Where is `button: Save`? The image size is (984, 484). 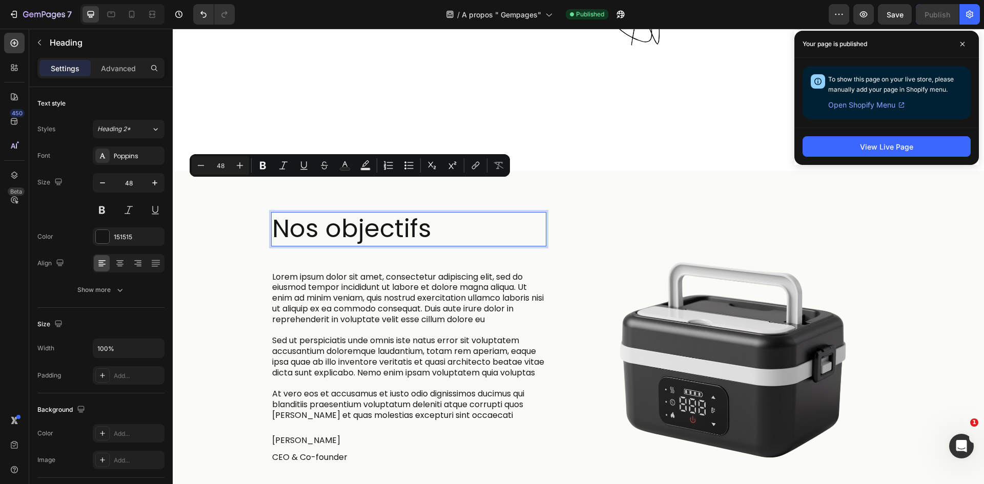 button: Save is located at coordinates (895, 14).